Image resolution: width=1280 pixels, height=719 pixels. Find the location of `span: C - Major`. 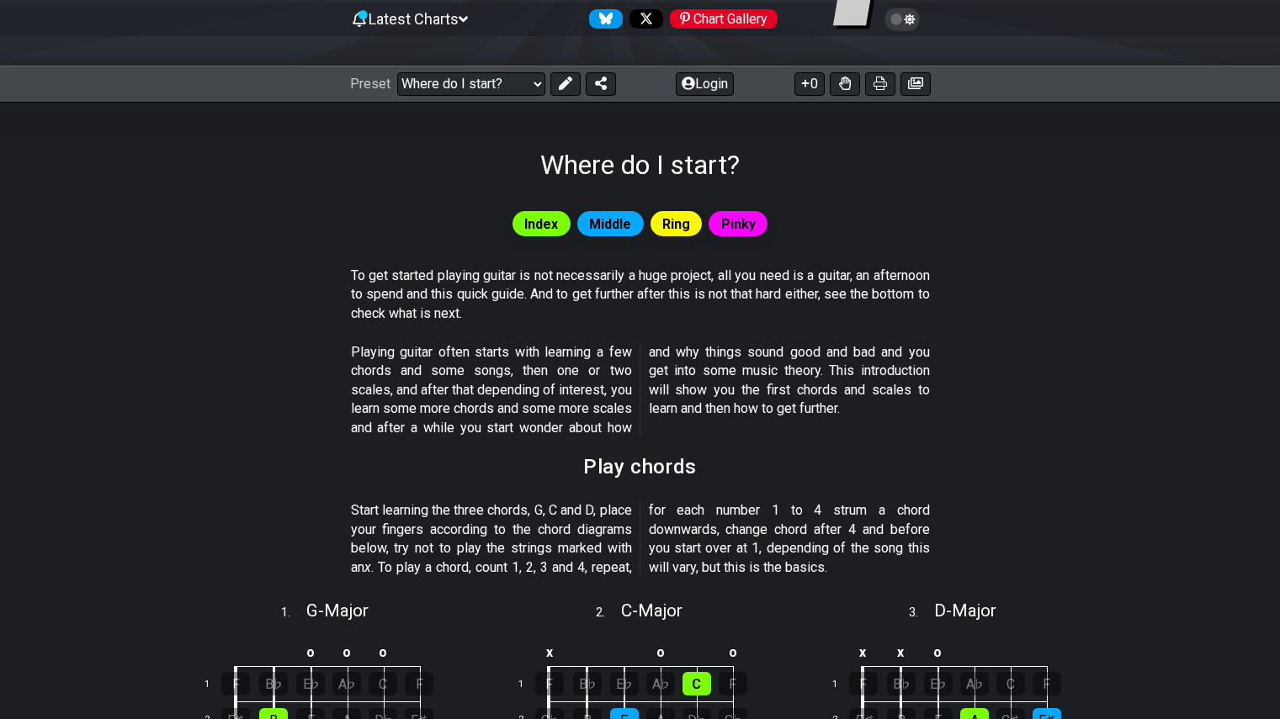

span: C - Major is located at coordinates (651, 611).